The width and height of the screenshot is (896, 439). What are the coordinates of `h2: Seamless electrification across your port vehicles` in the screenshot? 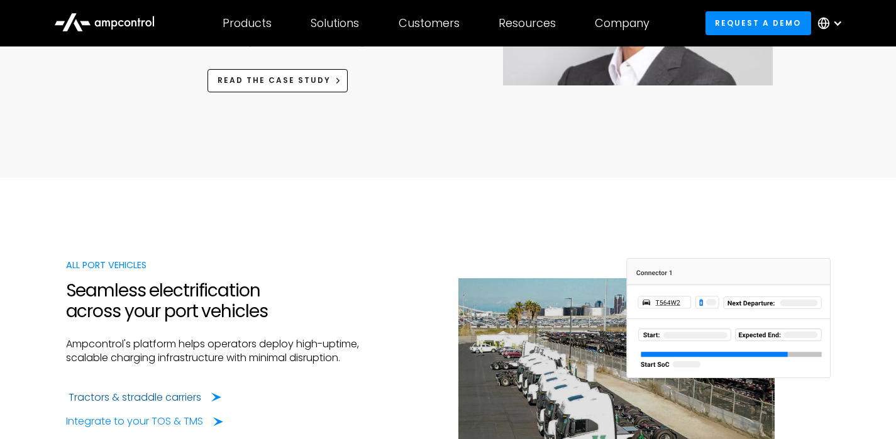 It's located at (215, 301).